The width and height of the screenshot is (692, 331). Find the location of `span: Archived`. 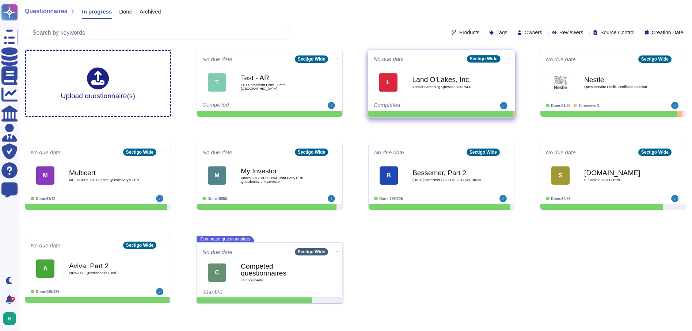

span: Archived is located at coordinates (150, 11).